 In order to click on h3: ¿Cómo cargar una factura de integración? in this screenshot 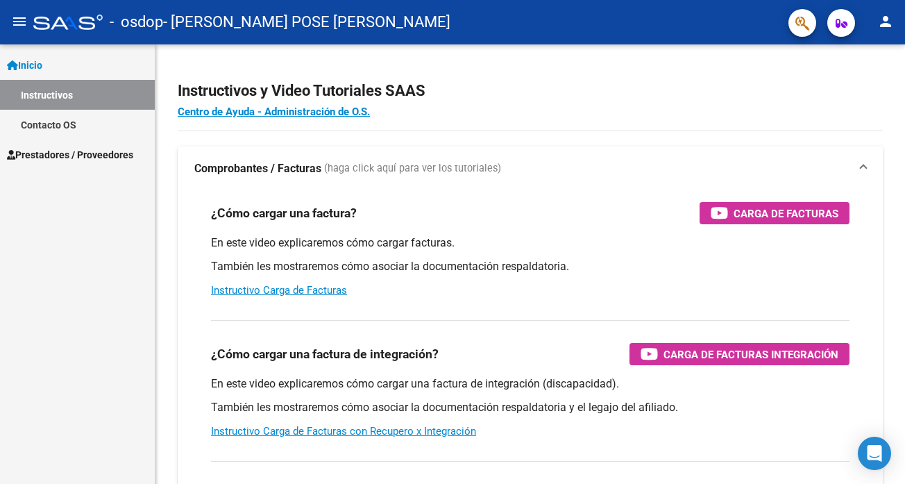, I will do `click(325, 354)`.